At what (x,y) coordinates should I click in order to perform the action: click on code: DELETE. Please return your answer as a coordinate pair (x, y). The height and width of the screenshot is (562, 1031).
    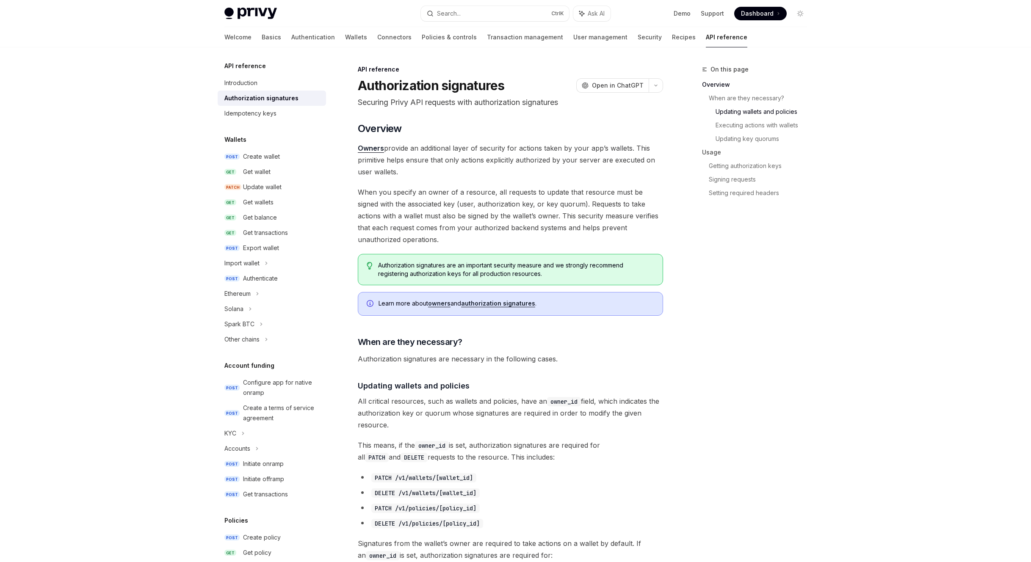
    Looking at the image, I should click on (414, 458).